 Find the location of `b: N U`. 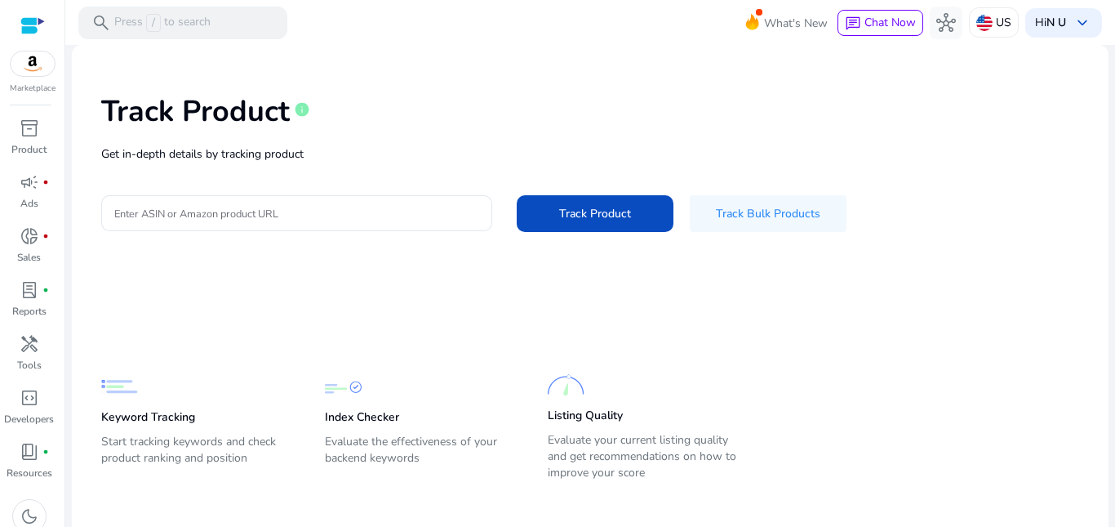

b: N U is located at coordinates (1057, 22).